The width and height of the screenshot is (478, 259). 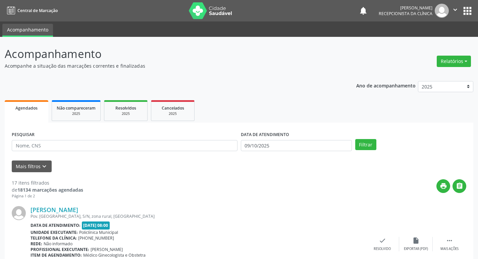 What do you see at coordinates (126, 108) in the screenshot?
I see `span: Resolvidos` at bounding box center [126, 108].